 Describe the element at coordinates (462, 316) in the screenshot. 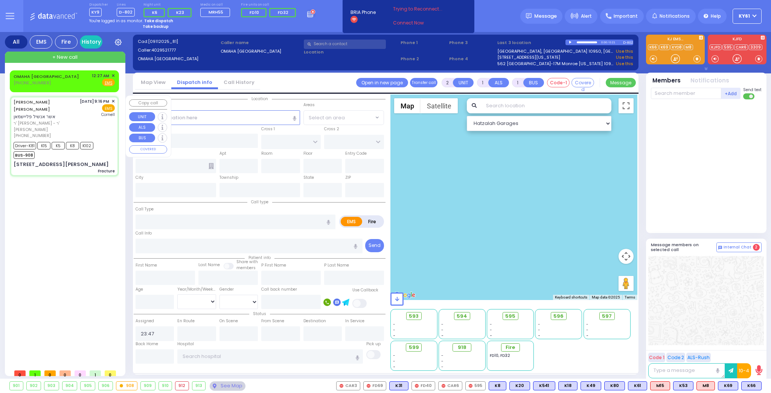

I see `span: 594` at that location.